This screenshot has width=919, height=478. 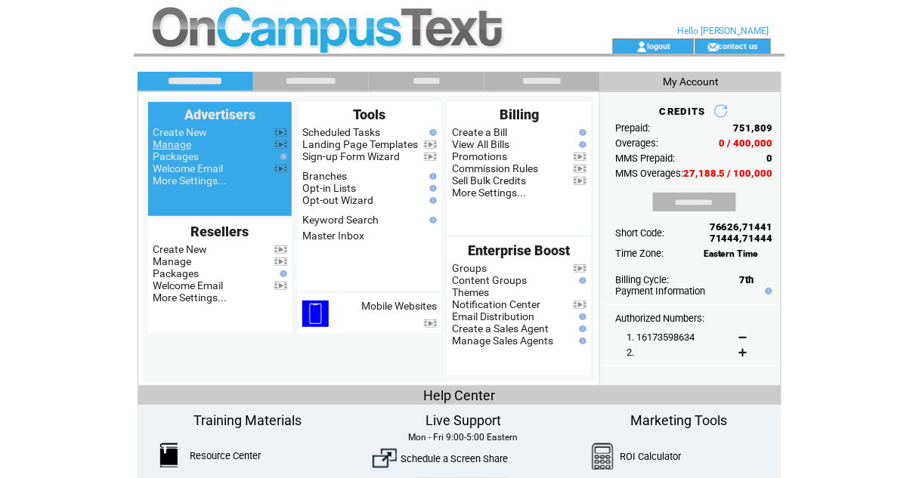 What do you see at coordinates (644, 158) in the screenshot?
I see `span: MMS Prepaid:` at bounding box center [644, 158].